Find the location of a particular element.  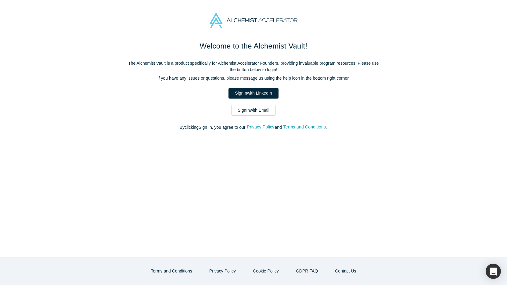

button: Contact Us is located at coordinates (346, 271).